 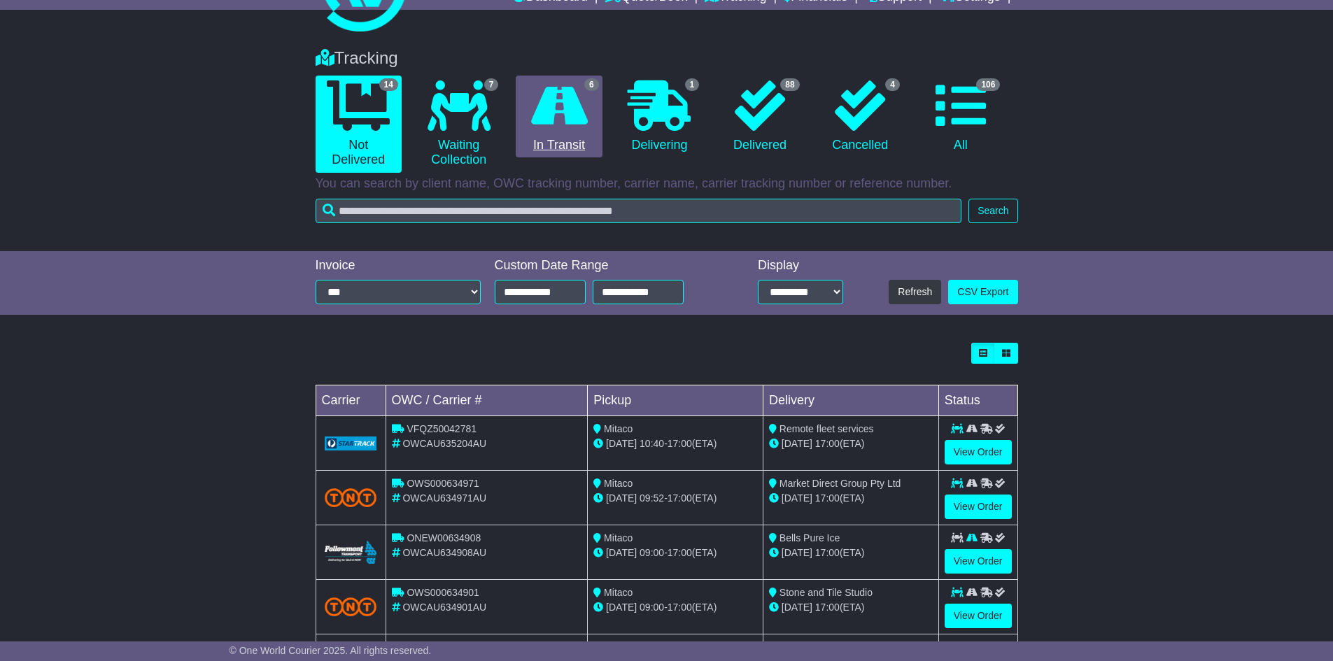 What do you see at coordinates (443, 483) in the screenshot?
I see `span: OWS000634971` at bounding box center [443, 483].